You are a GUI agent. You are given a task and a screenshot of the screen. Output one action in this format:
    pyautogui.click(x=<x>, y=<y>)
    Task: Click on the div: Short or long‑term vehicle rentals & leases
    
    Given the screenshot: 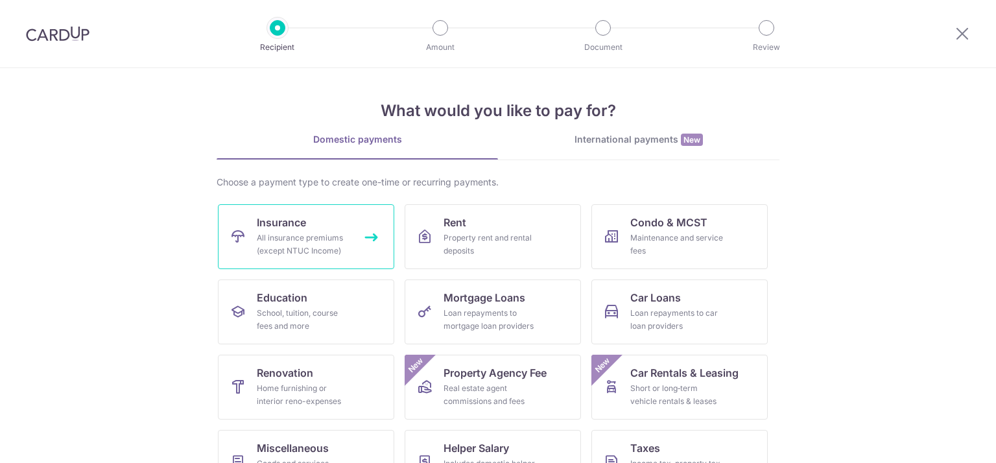 What is the action you would take?
    pyautogui.click(x=677, y=395)
    